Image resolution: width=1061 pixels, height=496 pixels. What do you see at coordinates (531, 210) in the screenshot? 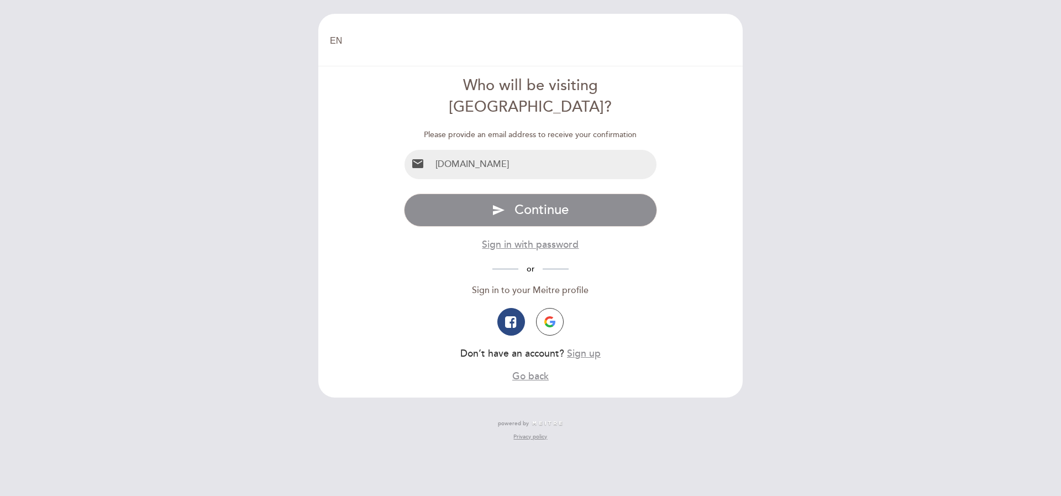
I see `button: send Continue` at bounding box center [531, 210].